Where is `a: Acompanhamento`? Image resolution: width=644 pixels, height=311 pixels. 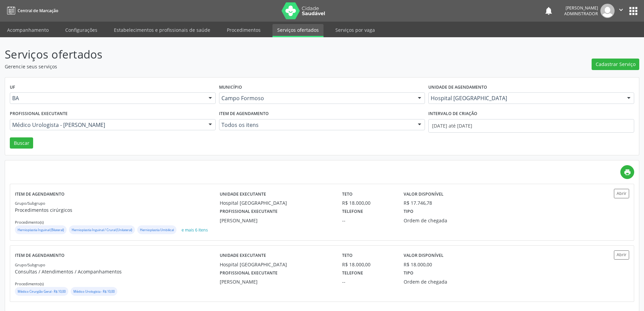 a: Acompanhamento is located at coordinates (28, 30).